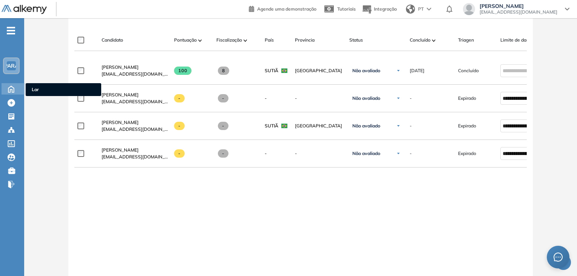 Image resolution: width=577 pixels, height=276 pixels. I want to click on font: PT, so click(421, 9).